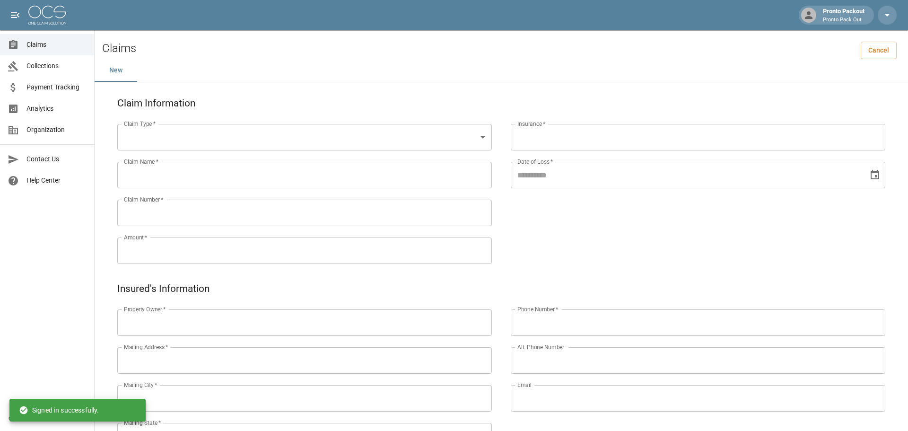 The width and height of the screenshot is (908, 431). Describe the element at coordinates (844, 20) in the screenshot. I see `p: Pronto Pack Out` at that location.